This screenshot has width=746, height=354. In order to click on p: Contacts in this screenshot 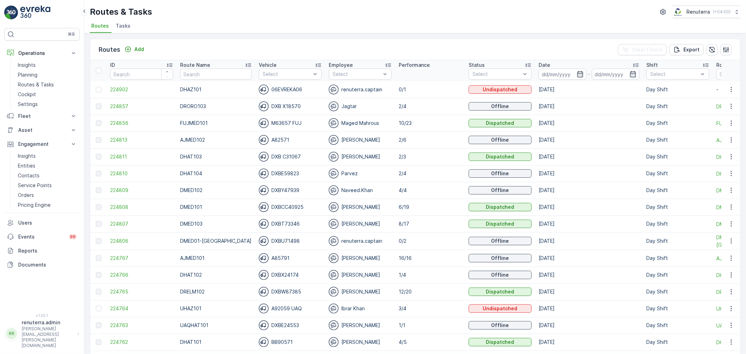, I will do `click(29, 176)`.